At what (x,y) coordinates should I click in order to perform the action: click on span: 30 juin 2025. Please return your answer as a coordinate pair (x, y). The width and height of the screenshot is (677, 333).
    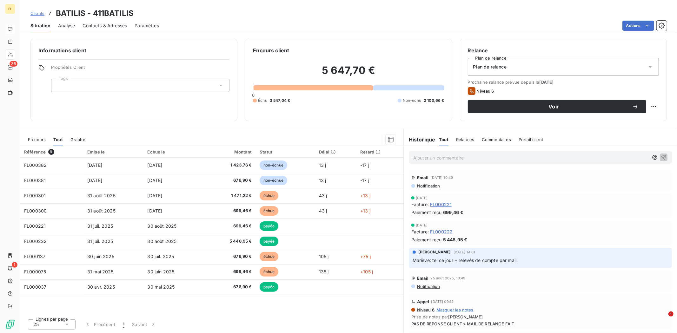
    Looking at the image, I should click on (160, 271).